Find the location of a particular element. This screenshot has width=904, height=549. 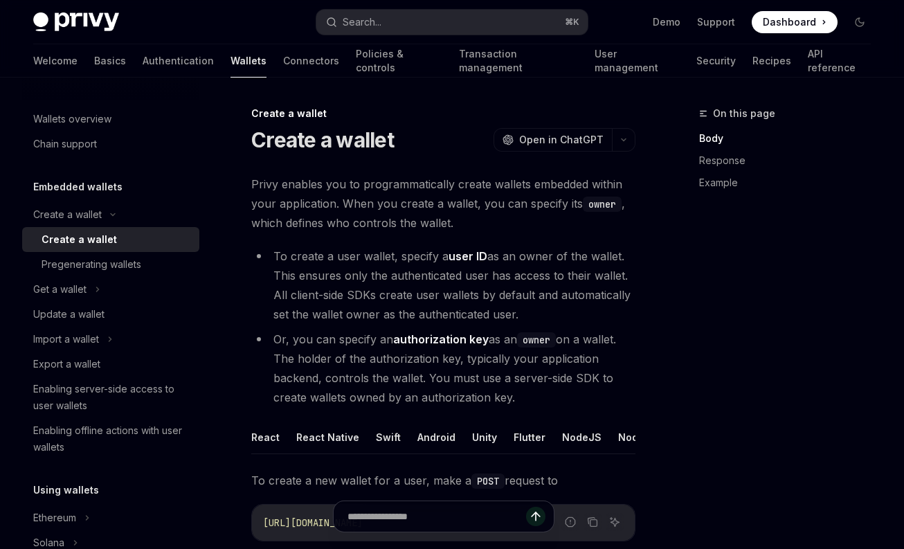

button: Send message is located at coordinates (536, 516).